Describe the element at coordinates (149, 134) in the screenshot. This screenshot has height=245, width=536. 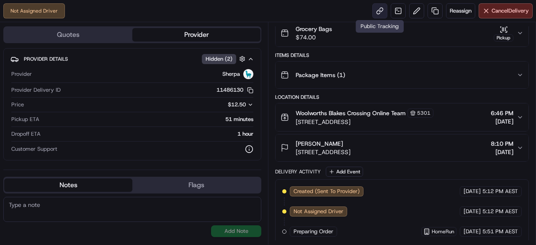
I see `div: 1 hour` at that location.